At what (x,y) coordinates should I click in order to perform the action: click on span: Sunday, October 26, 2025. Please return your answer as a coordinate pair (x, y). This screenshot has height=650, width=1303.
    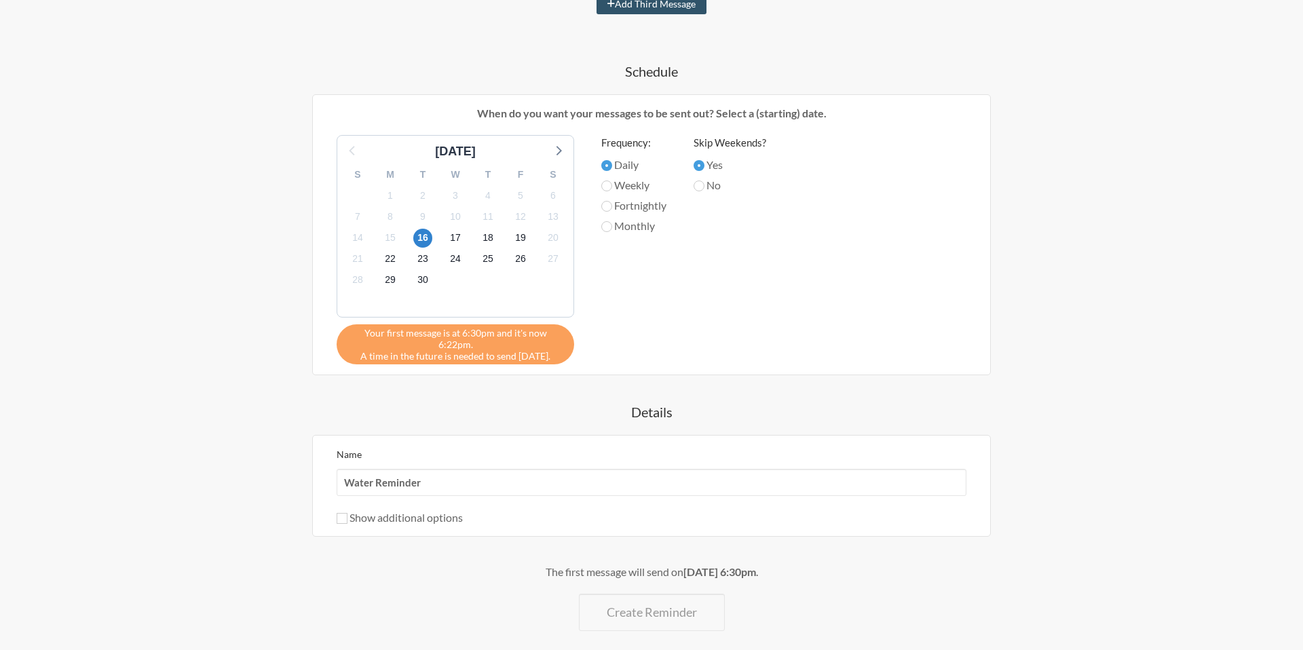
    Looking at the image, I should click on (521, 259).